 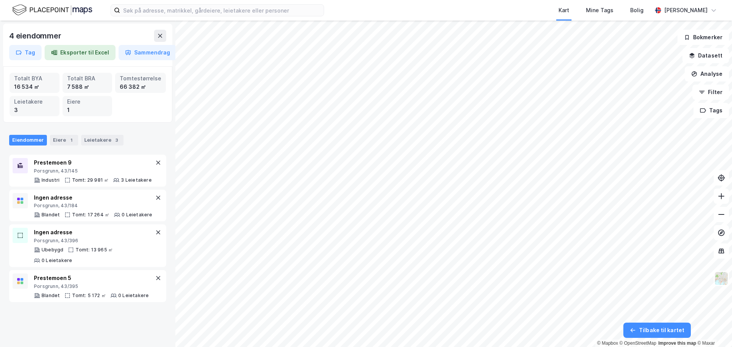 I want to click on div: Prestemoen 5, so click(x=91, y=278).